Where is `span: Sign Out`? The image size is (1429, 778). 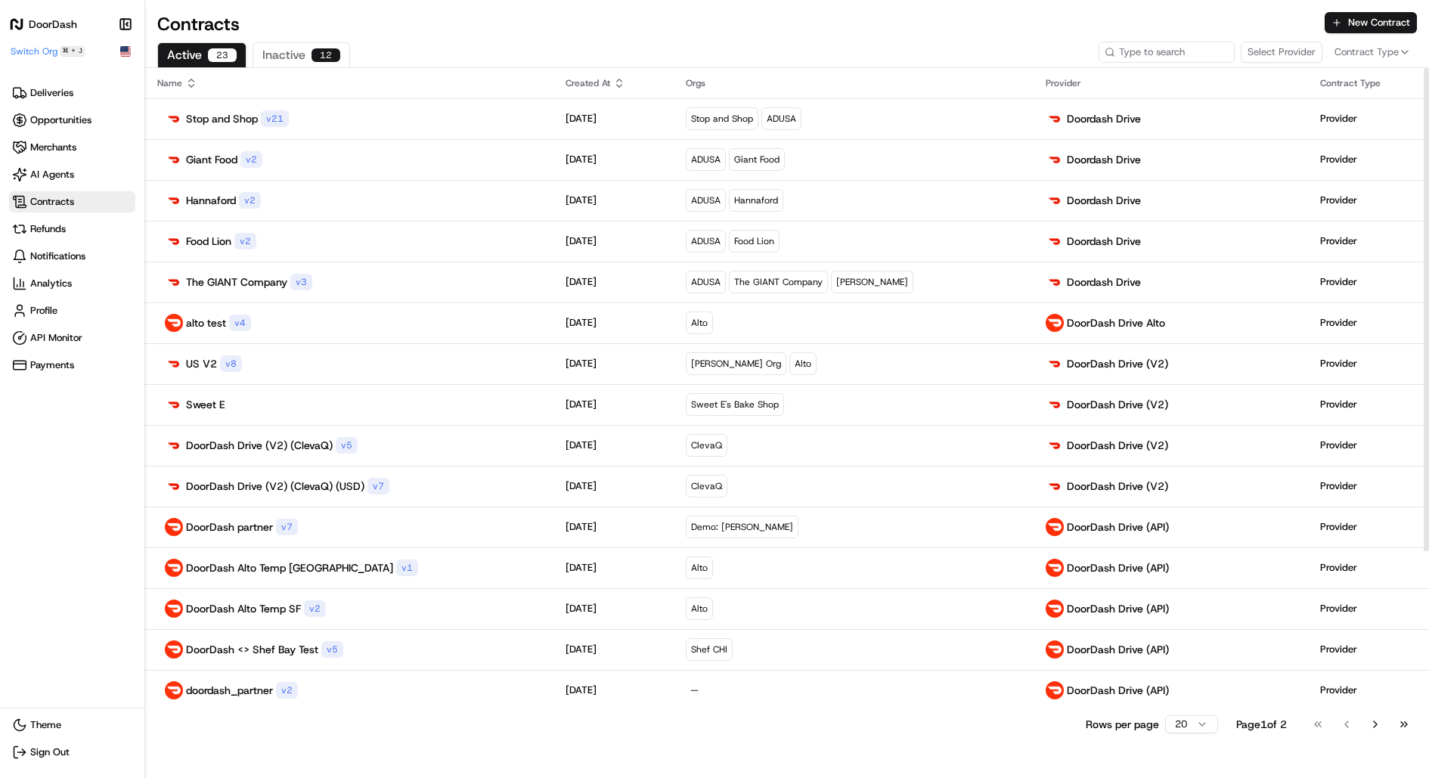
span: Sign Out is located at coordinates (50, 752).